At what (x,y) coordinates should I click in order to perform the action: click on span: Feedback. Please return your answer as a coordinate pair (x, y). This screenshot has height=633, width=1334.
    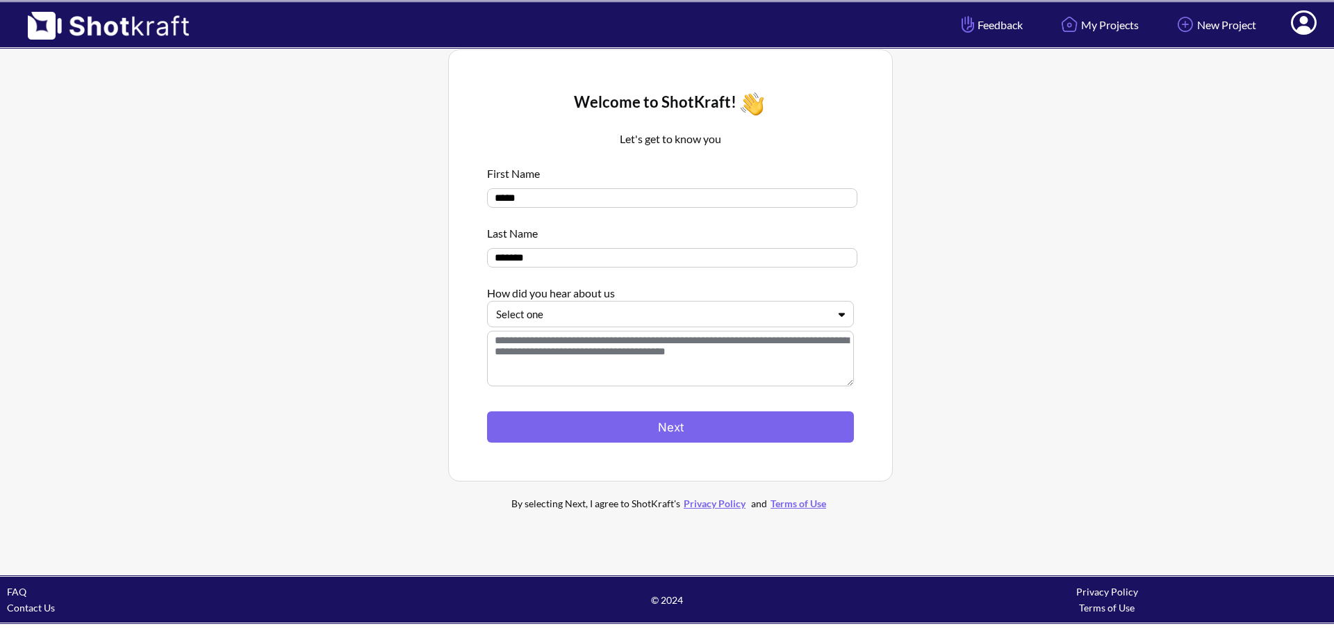
    Looking at the image, I should click on (990, 24).